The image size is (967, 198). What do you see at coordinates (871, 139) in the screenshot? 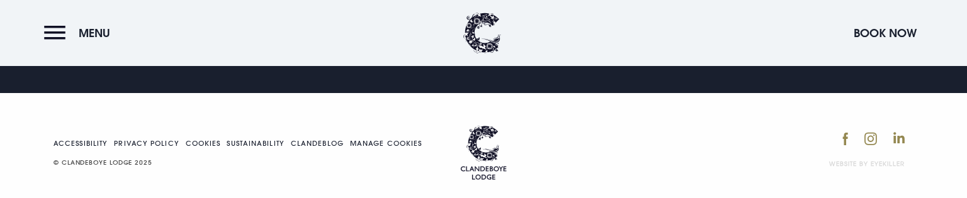
I see `img: Instagram` at bounding box center [871, 139].